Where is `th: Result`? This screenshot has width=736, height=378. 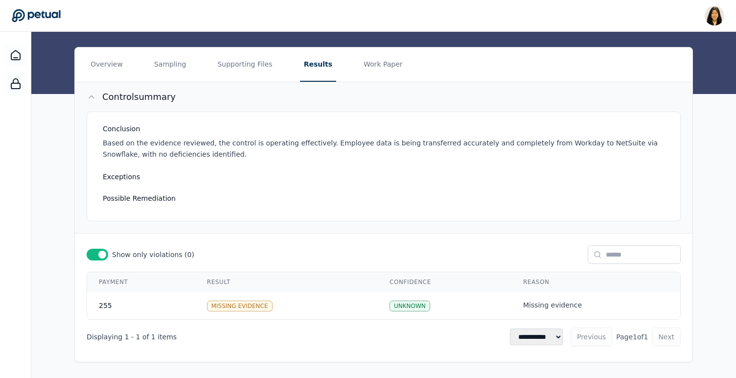 th: Result is located at coordinates (286, 282).